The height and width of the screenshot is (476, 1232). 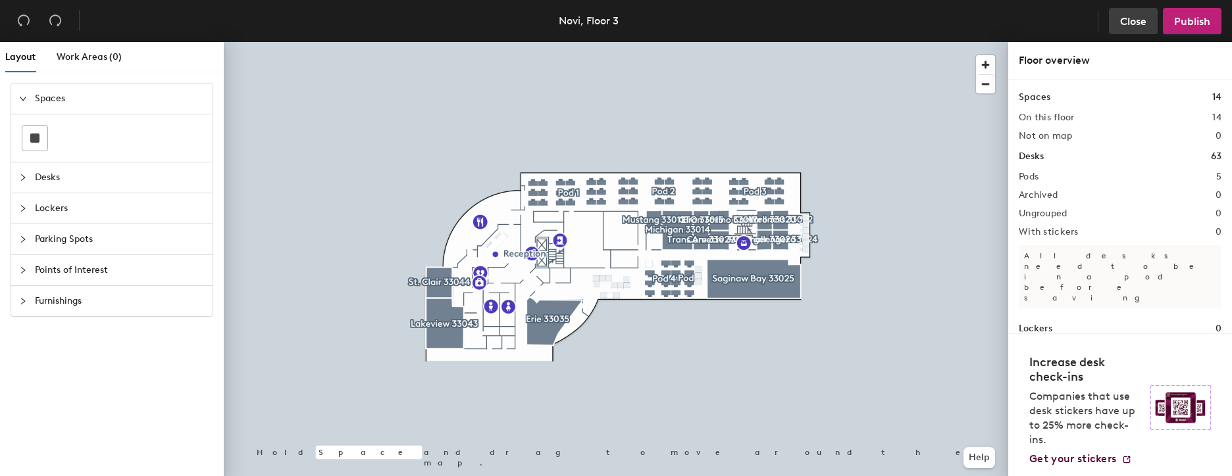 What do you see at coordinates (120, 99) in the screenshot?
I see `span: Spaces` at bounding box center [120, 99].